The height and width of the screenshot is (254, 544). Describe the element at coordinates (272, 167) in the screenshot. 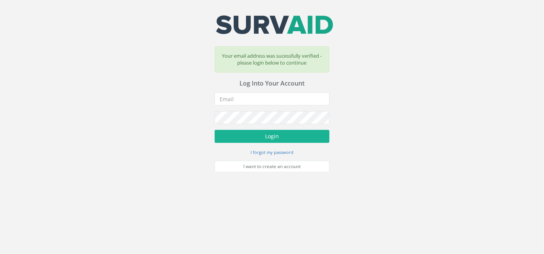

I see `a: I want to create an account` at that location.